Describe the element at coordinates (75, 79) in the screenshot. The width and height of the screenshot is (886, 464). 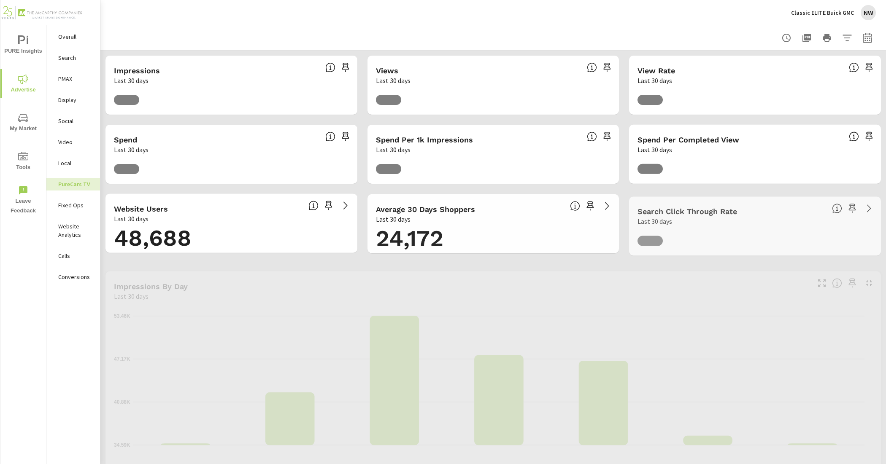
I see `p: PMAX` at that location.